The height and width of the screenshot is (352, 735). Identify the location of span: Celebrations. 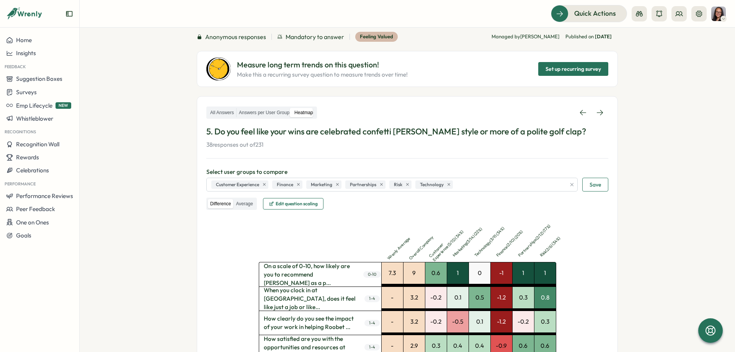
(33, 170).